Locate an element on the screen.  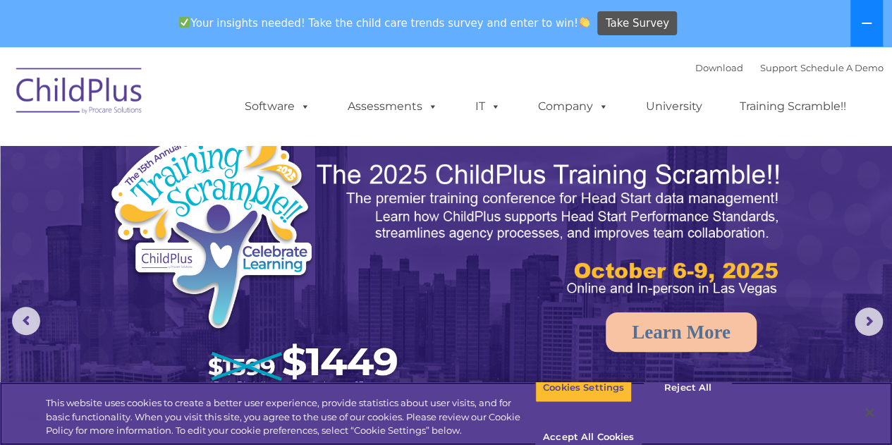
a: IT is located at coordinates (488, 106).